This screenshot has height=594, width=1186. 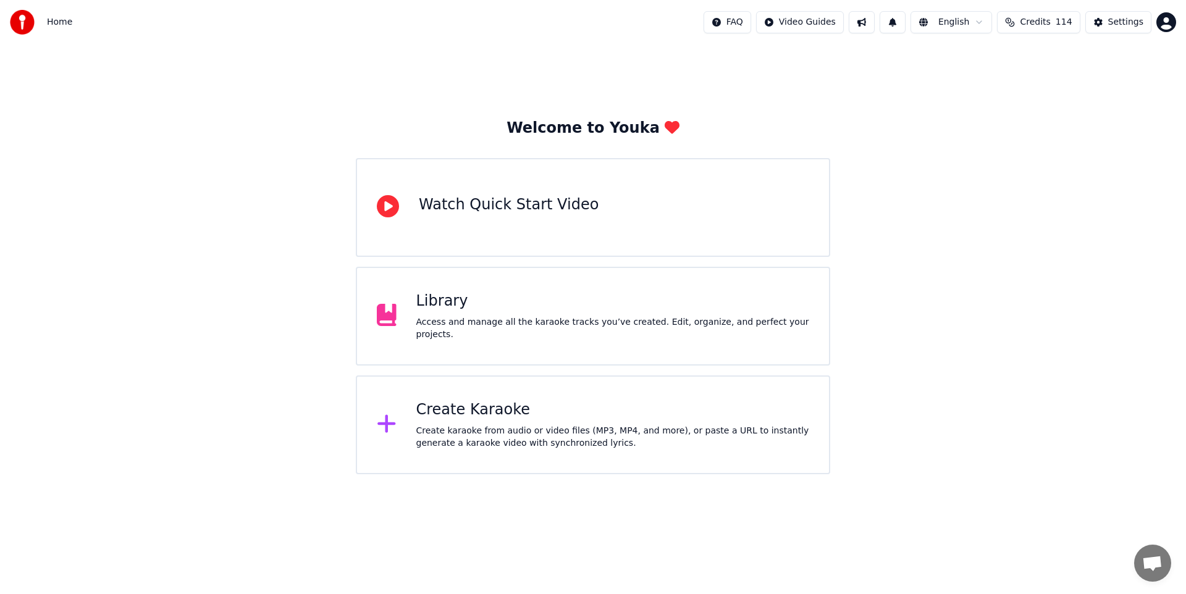 What do you see at coordinates (1039, 22) in the screenshot?
I see `button: Credits114` at bounding box center [1039, 22].